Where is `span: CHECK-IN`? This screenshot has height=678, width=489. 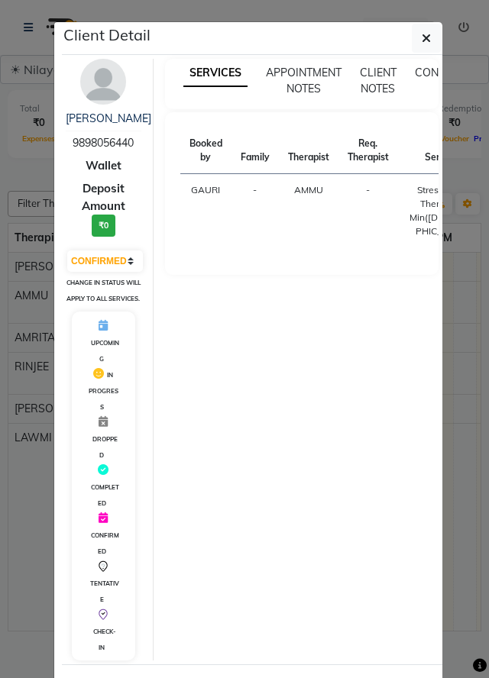
span: CHECK-IN is located at coordinates (105, 639).